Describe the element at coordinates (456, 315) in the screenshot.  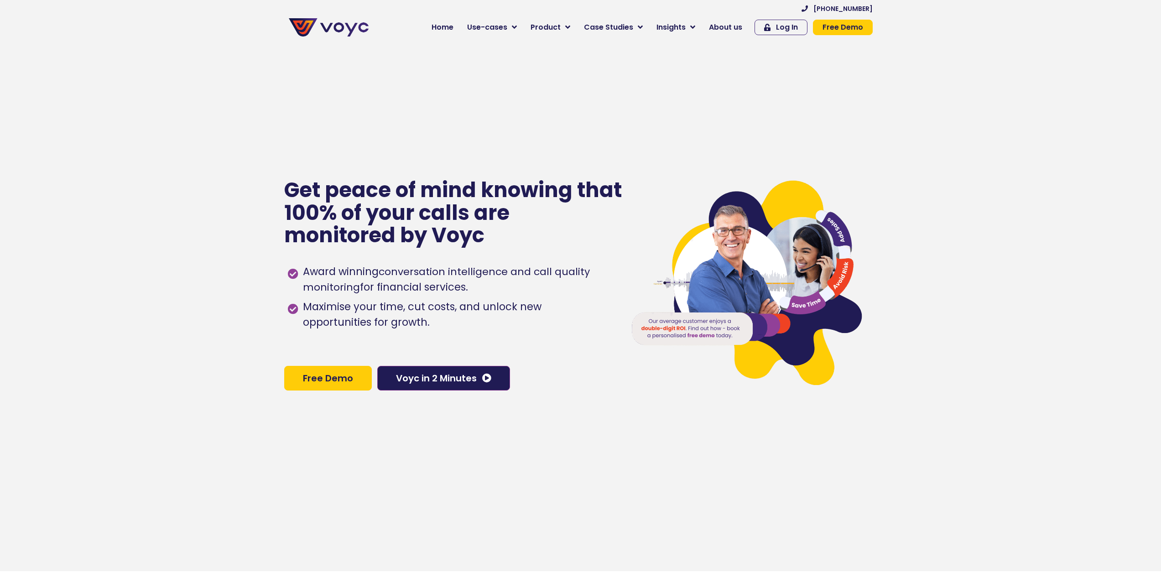
I see `span: Maximise your time, cut costs, and unlock new opportunities for growth.` at that location.